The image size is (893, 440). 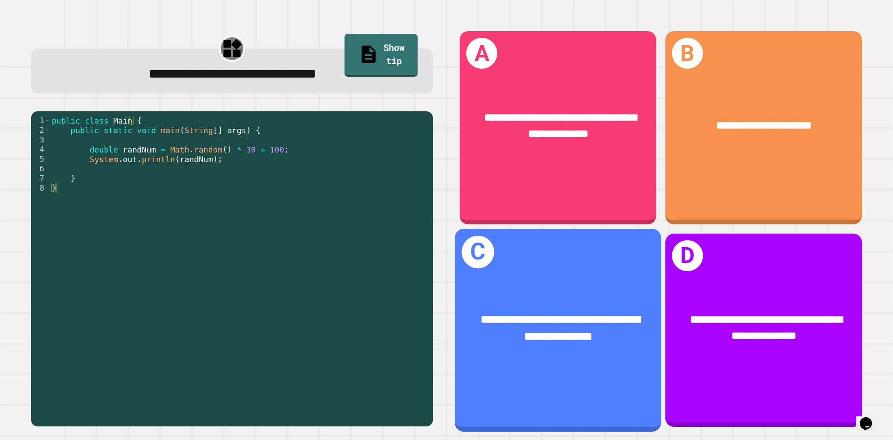 What do you see at coordinates (47, 130) in the screenshot?
I see `span: Toggle code folding, rows 2 through 7` at bounding box center [47, 130].